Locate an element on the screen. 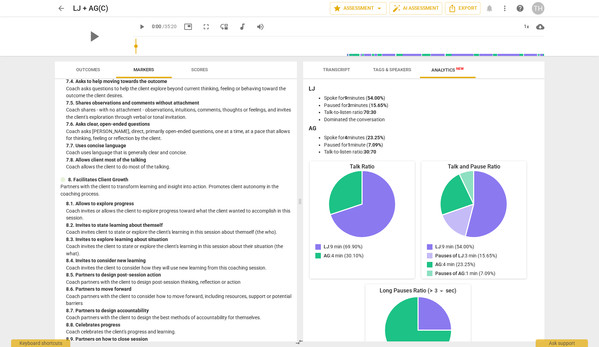 The height and width of the screenshot is (347, 599). div: Ask support is located at coordinates (562, 343).